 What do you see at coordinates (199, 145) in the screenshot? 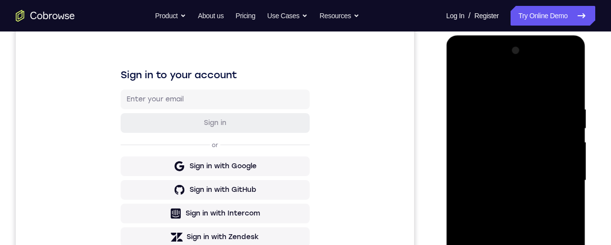
I see `p: or` at bounding box center [199, 145].